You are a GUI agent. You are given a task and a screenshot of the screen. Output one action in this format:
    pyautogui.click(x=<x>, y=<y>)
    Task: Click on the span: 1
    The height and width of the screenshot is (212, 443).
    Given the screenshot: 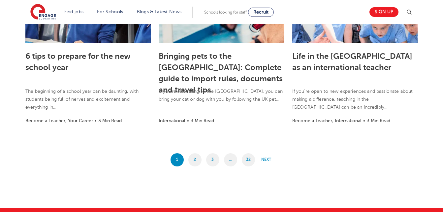 What is the action you would take?
    pyautogui.click(x=177, y=160)
    